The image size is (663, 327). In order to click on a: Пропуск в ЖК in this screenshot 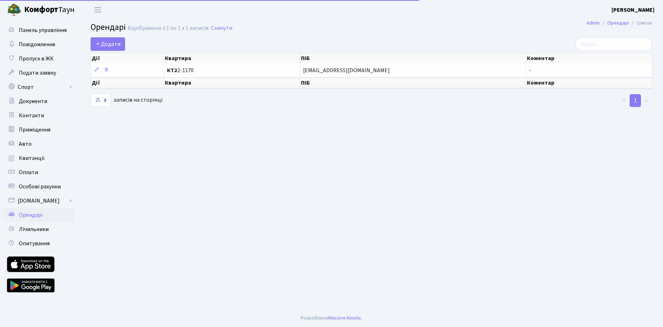, I will do `click(39, 59)`.